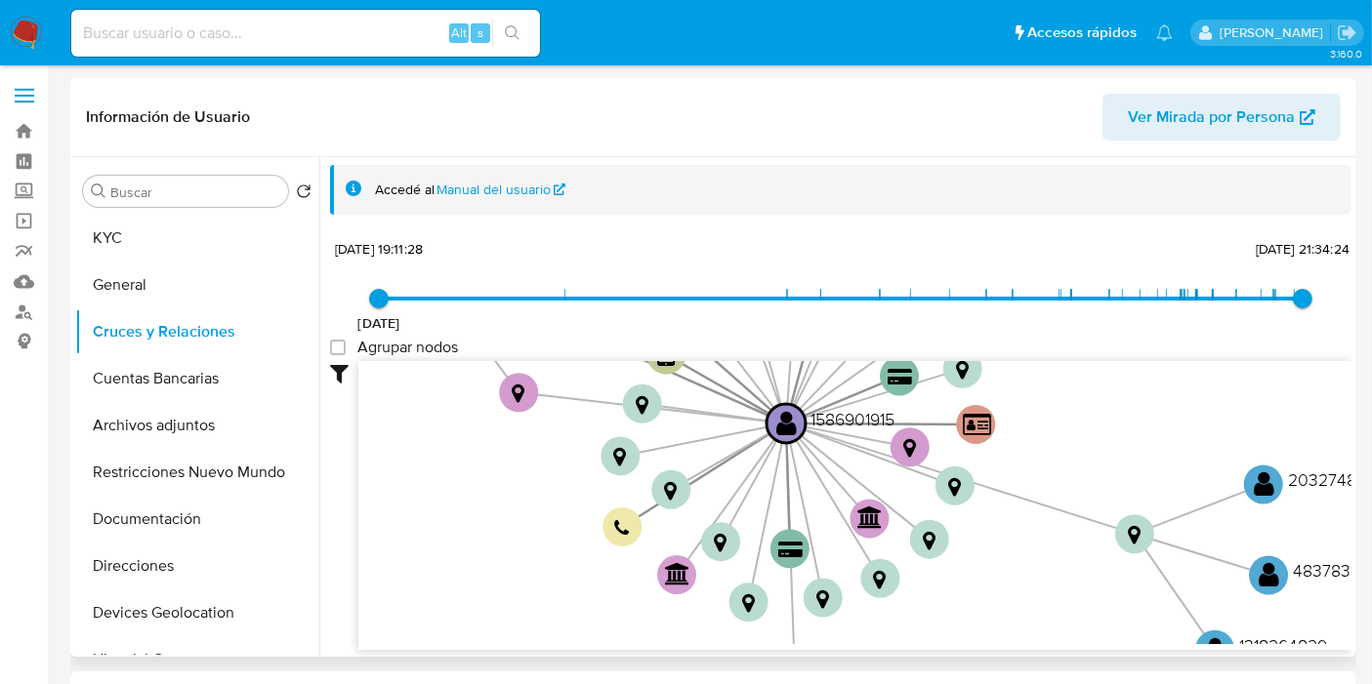 This screenshot has width=1372, height=684. What do you see at coordinates (197, 379) in the screenshot?
I see `button: Cuentas Bancarias` at bounding box center [197, 379].